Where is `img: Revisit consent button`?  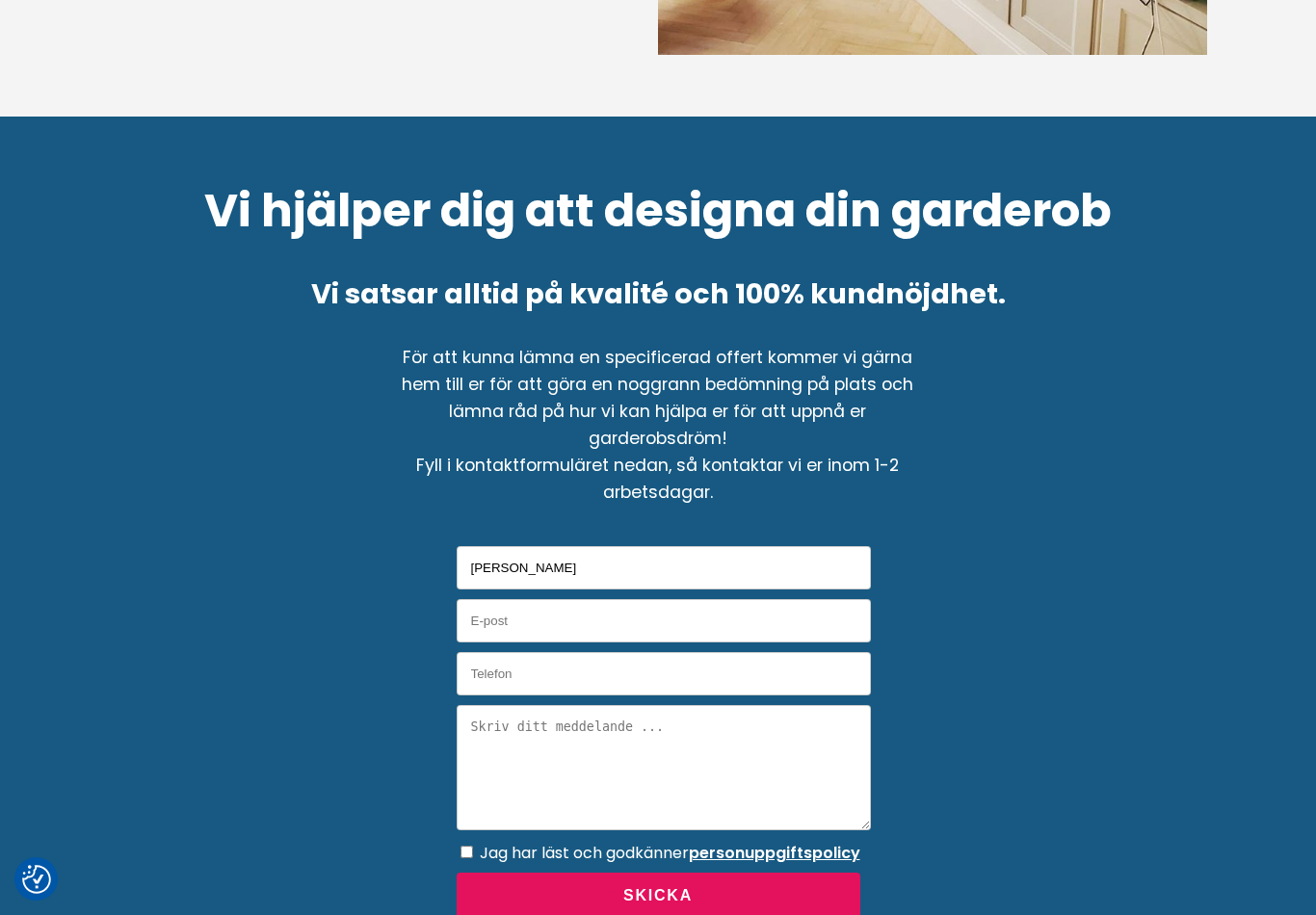
img: Revisit consent button is located at coordinates (37, 879).